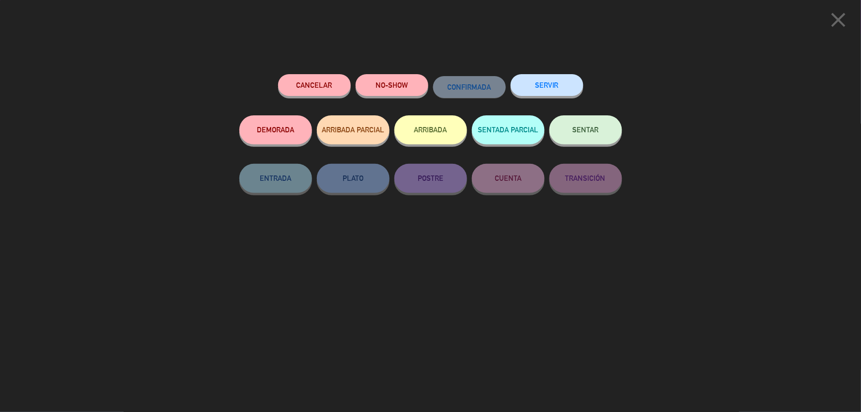 This screenshot has width=861, height=412. I want to click on button: close, so click(839, 21).